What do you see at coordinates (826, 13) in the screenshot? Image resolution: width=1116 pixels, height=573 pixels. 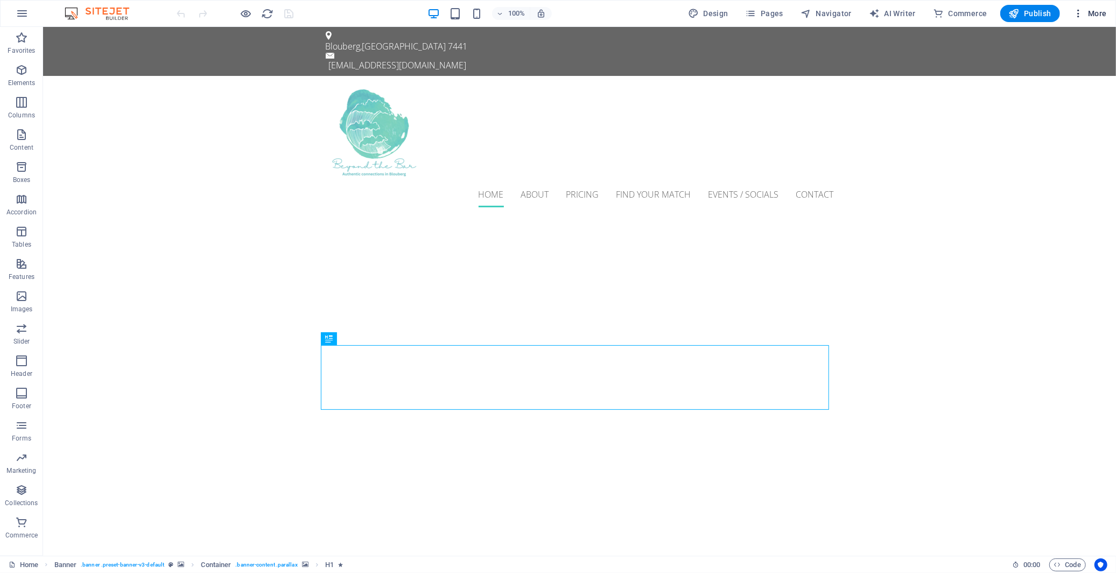 I see `span: Navigator` at bounding box center [826, 13].